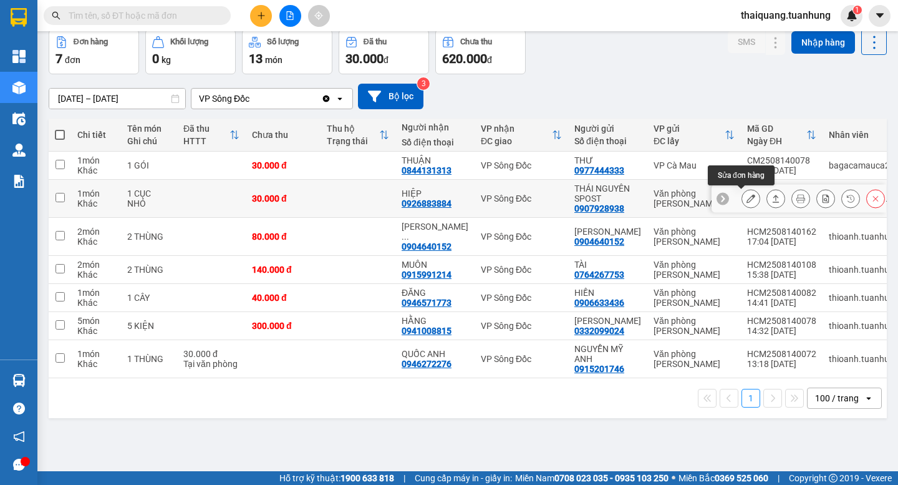 The height and width of the screenshot is (485, 898). Describe the element at coordinates (880, 16) in the screenshot. I see `span: caret-down` at that location.